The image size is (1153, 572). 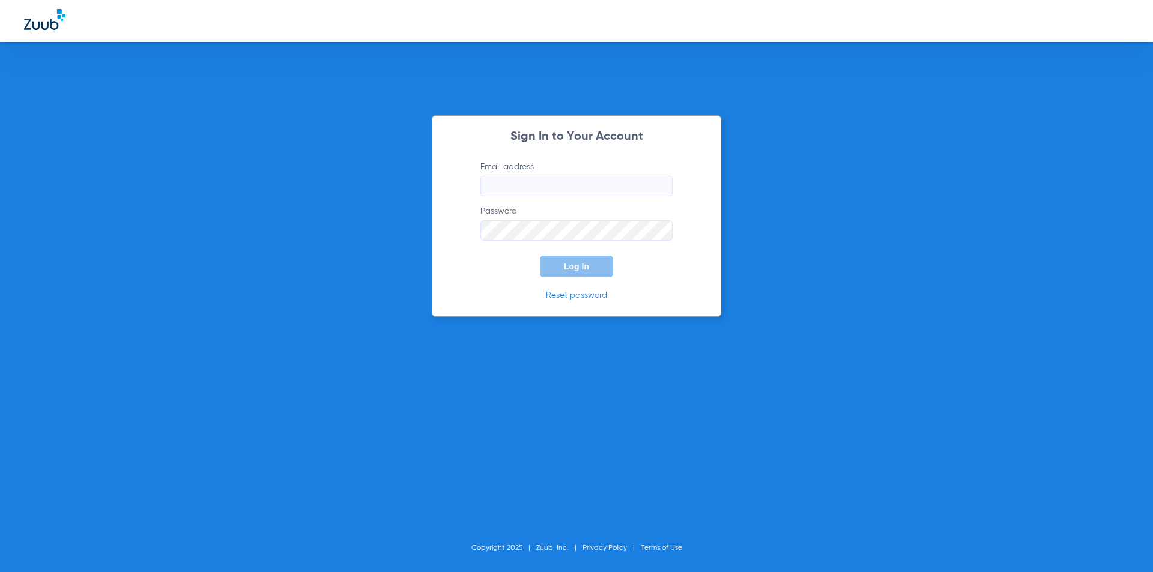 What do you see at coordinates (577, 223) in the screenshot?
I see `label: Password` at bounding box center [577, 223].